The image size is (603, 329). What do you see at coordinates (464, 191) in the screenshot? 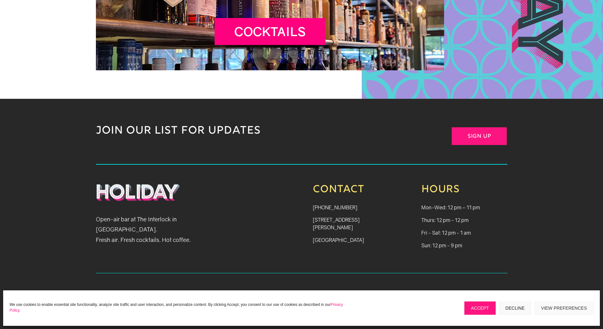
I see `h3: Hours` at bounding box center [464, 191].